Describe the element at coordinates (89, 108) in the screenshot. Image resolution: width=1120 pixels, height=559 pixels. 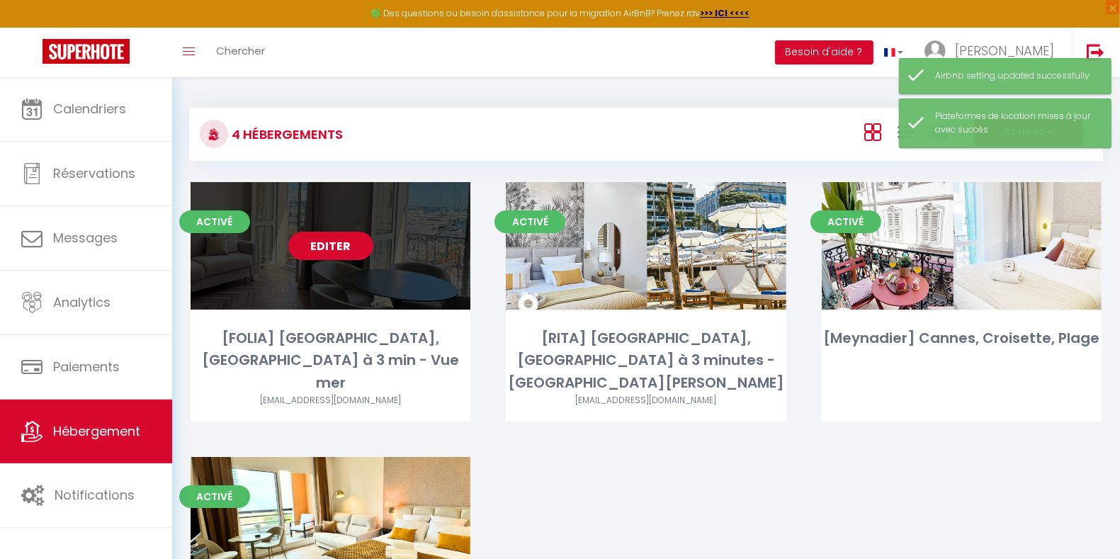
I see `span: Calendriers` at that location.